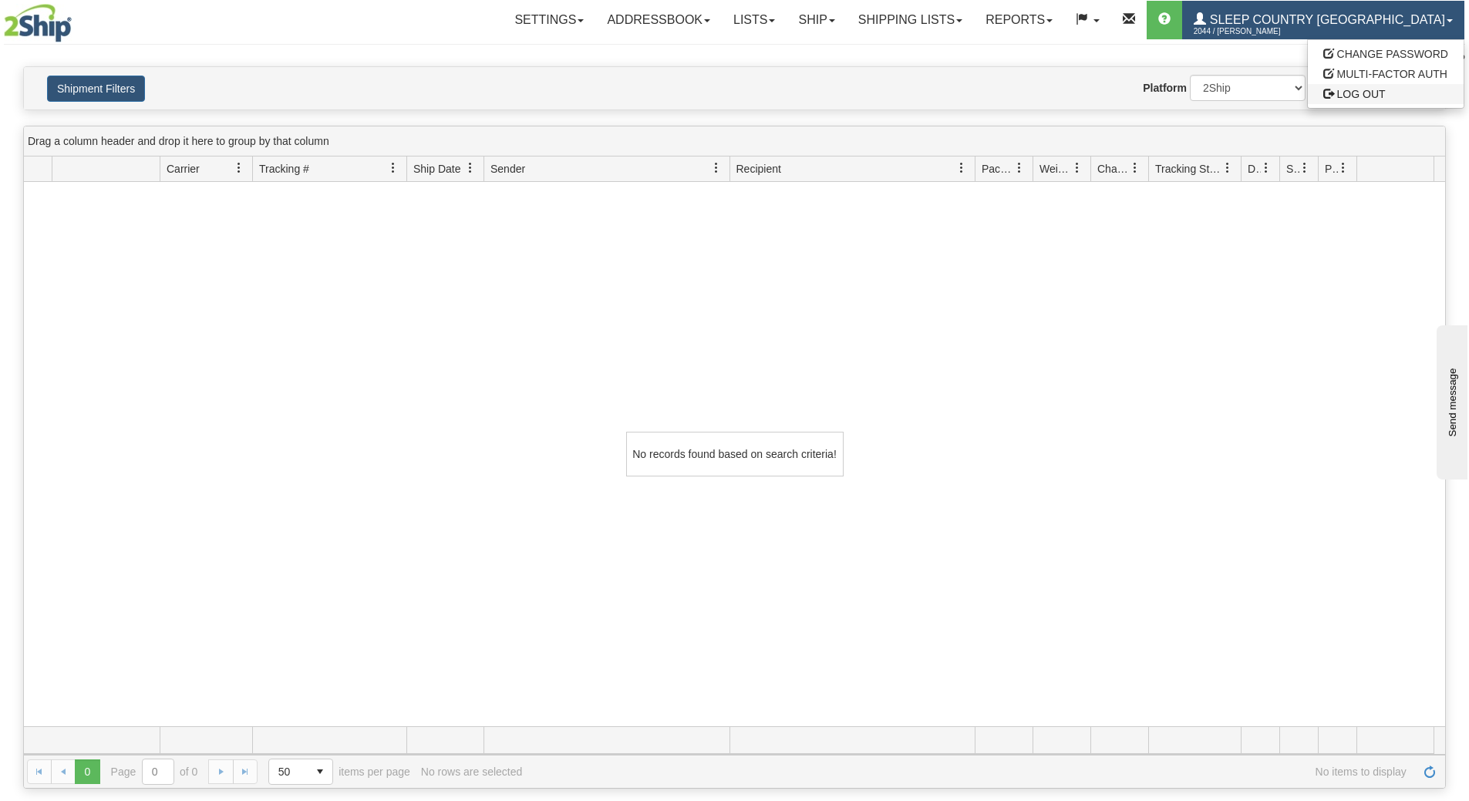 The image size is (1469, 801). What do you see at coordinates (1020, 168) in the screenshot?
I see `a: Packages filter column settings` at bounding box center [1020, 168].